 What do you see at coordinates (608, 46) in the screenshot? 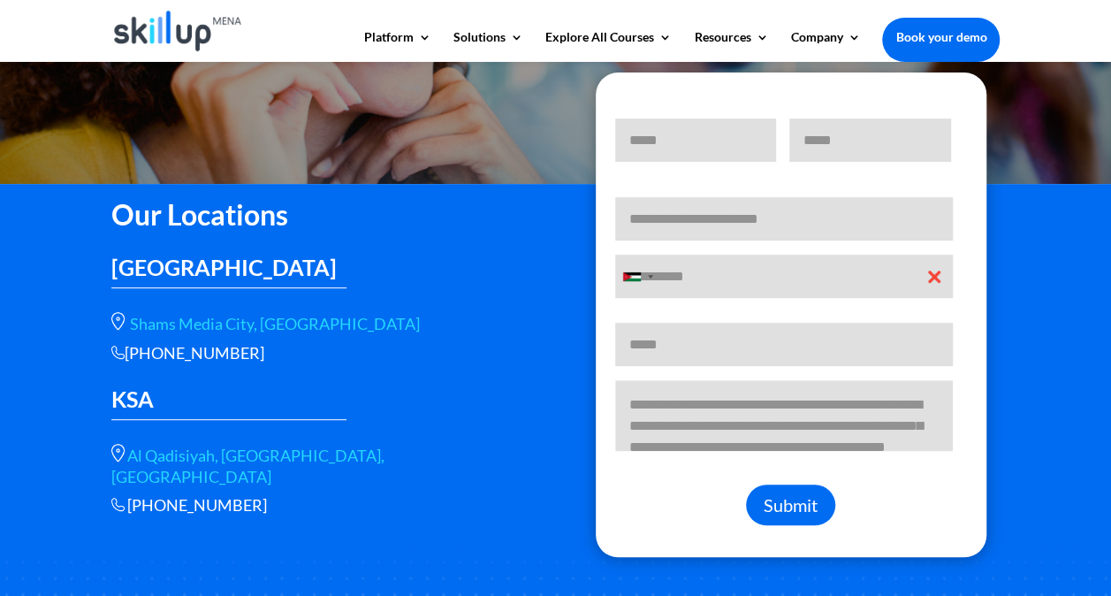
I see `a: Explore All Courses` at bounding box center [608, 46].